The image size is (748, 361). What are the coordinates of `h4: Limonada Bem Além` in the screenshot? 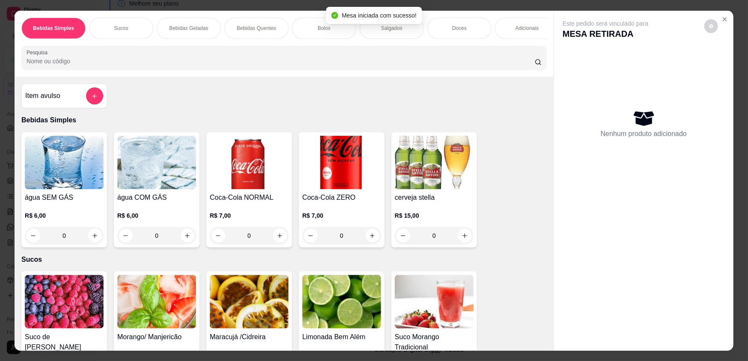 It's located at (342, 337).